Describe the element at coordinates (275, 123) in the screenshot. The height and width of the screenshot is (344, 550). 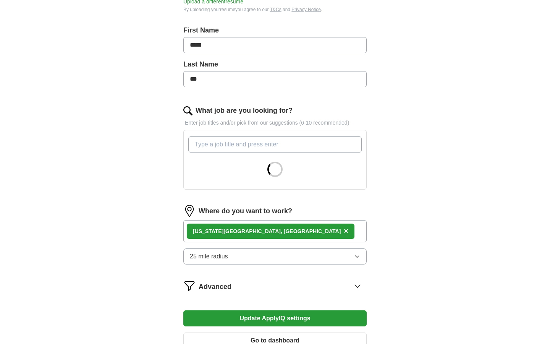
I see `p: Enter job titles and/or pick from our suggestions (6-10 recommended)` at that location.